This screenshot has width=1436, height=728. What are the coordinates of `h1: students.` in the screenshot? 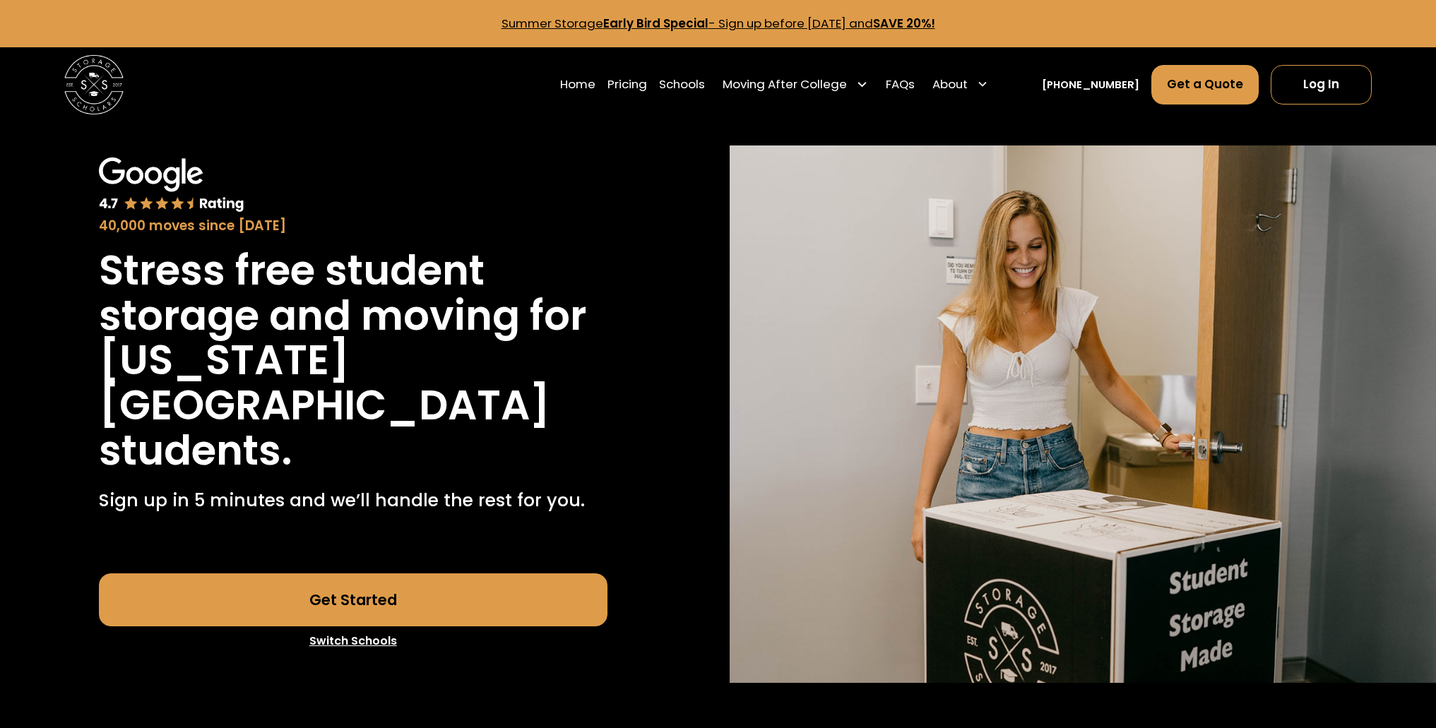 It's located at (196, 451).